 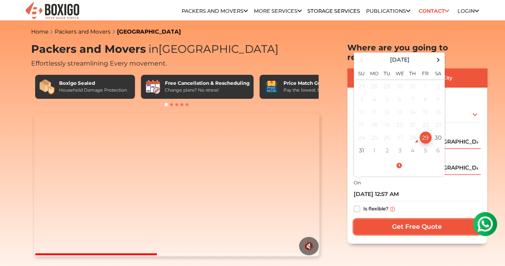 I want to click on div: 28, so click(x=413, y=137).